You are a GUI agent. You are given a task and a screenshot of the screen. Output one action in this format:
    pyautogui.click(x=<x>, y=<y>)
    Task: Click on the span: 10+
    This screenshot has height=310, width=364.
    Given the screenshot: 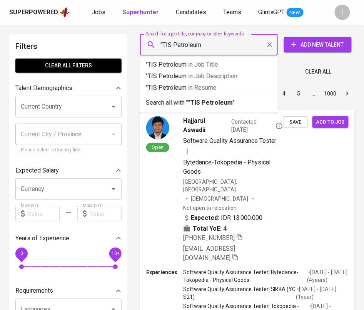 What is the action you would take?
    pyautogui.click(x=115, y=254)
    